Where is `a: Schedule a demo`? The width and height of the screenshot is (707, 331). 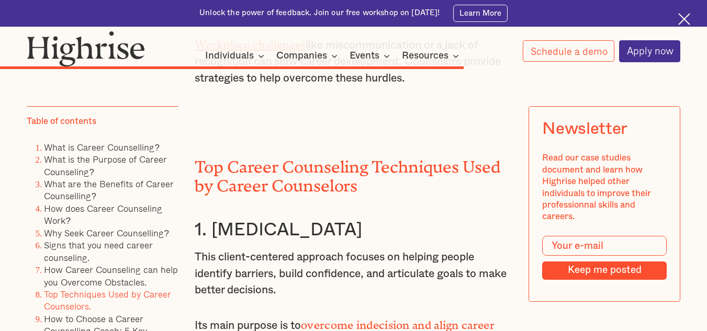
a: Schedule a demo is located at coordinates (569, 51).